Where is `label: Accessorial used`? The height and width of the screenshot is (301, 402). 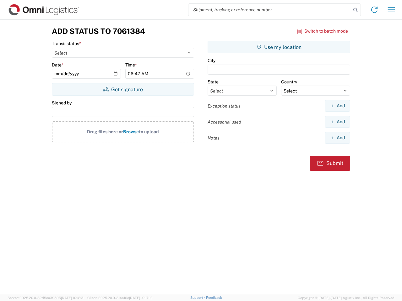
label: Accessorial used is located at coordinates (224, 122).